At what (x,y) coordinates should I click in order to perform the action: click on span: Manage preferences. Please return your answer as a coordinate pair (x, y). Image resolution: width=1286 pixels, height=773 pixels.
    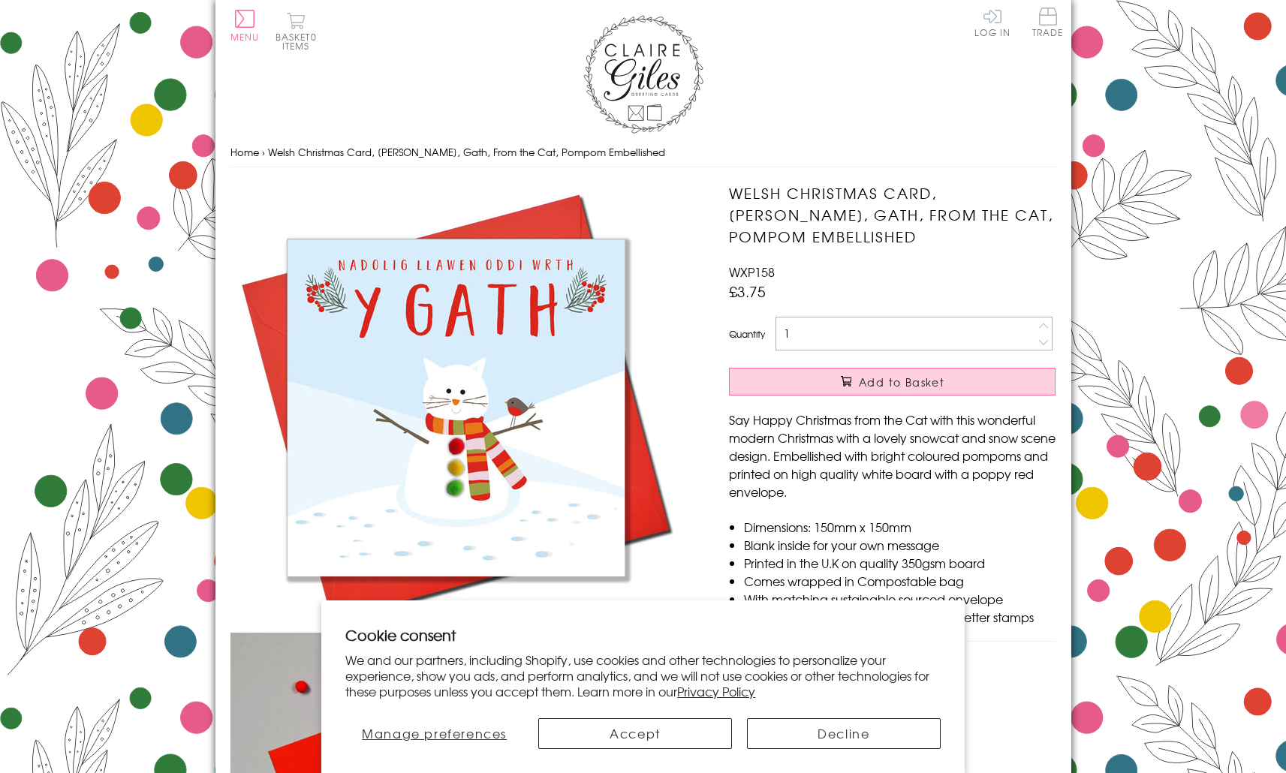
    Looking at the image, I should click on (434, 733).